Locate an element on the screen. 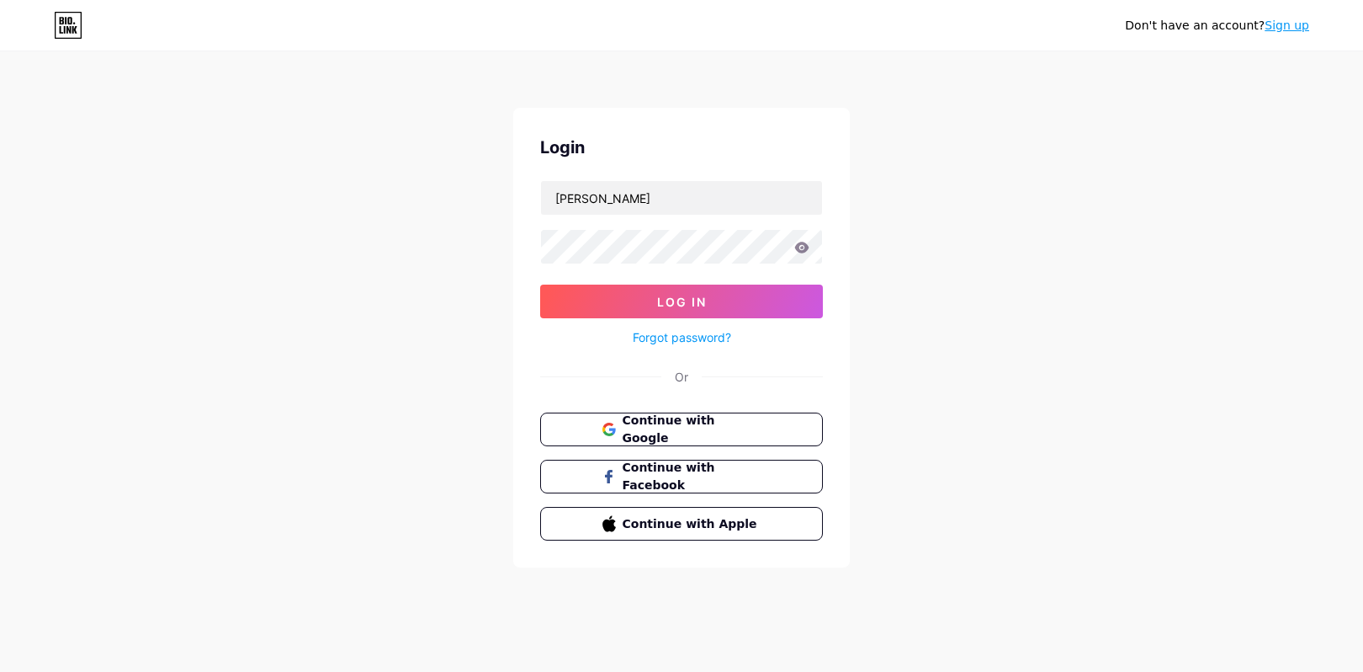 Image resolution: width=1363 pixels, height=672 pixels. a: Forgot password? is located at coordinates (682, 337).